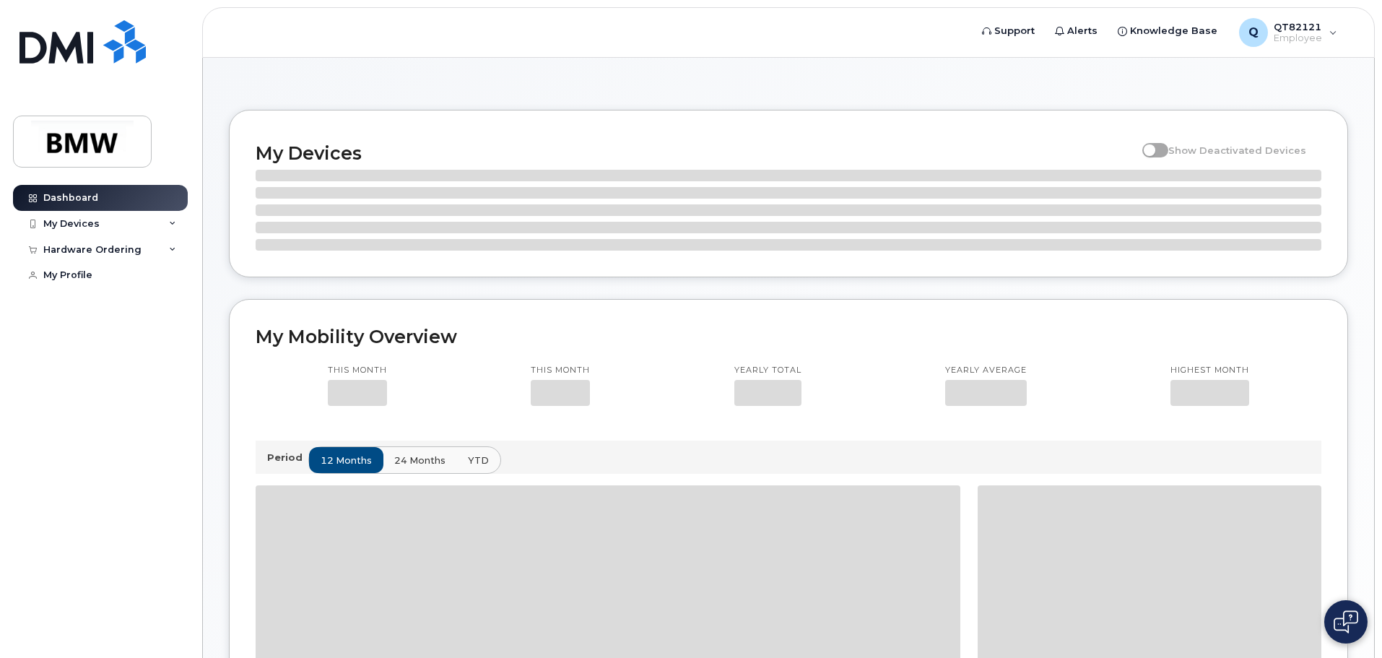 Image resolution: width=1382 pixels, height=658 pixels. I want to click on p: Yearly total, so click(768, 370).